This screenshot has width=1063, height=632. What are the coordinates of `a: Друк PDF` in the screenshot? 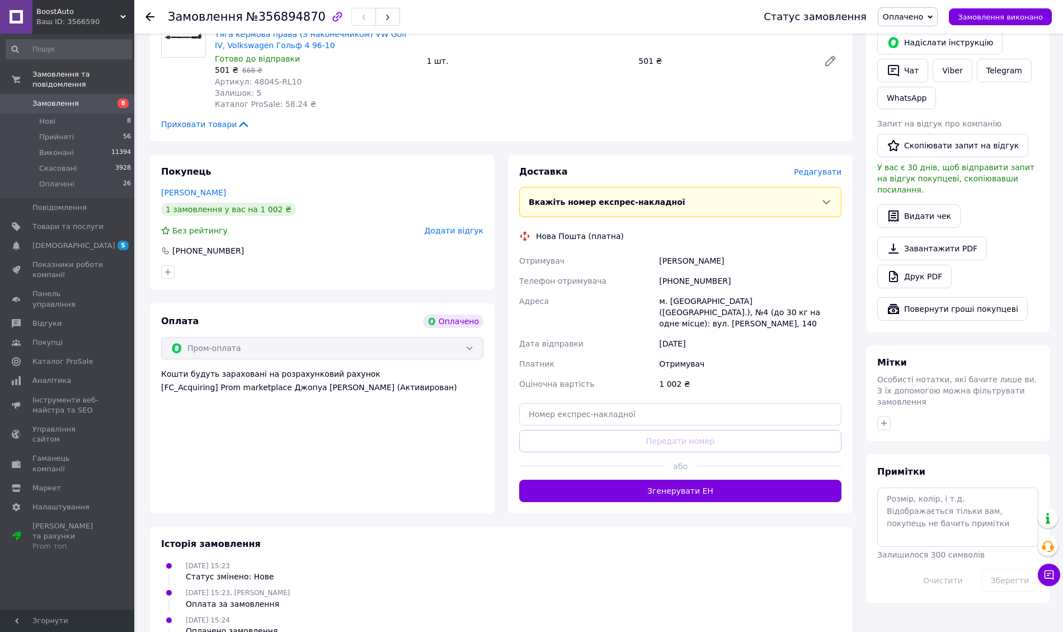 It's located at (914, 276).